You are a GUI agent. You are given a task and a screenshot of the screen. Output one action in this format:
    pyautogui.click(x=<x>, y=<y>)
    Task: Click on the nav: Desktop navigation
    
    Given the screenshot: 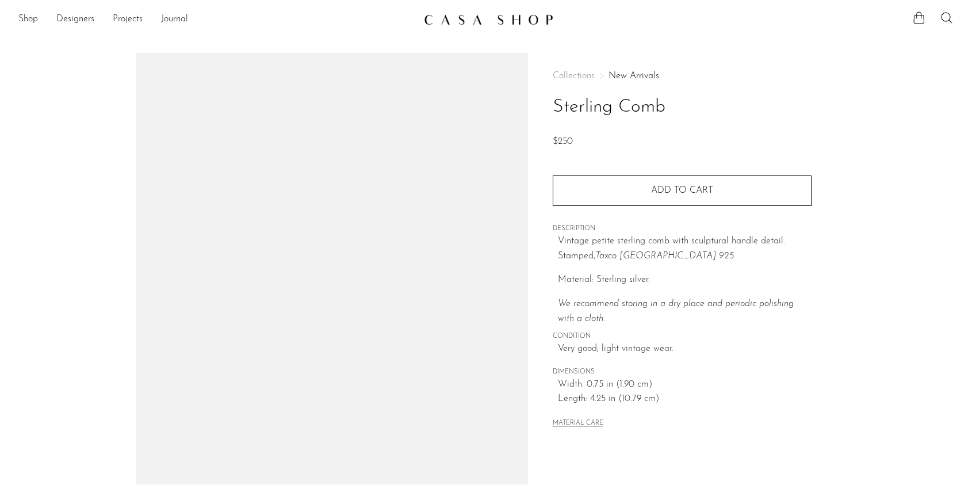 What is the action you would take?
    pyautogui.click(x=216, y=20)
    